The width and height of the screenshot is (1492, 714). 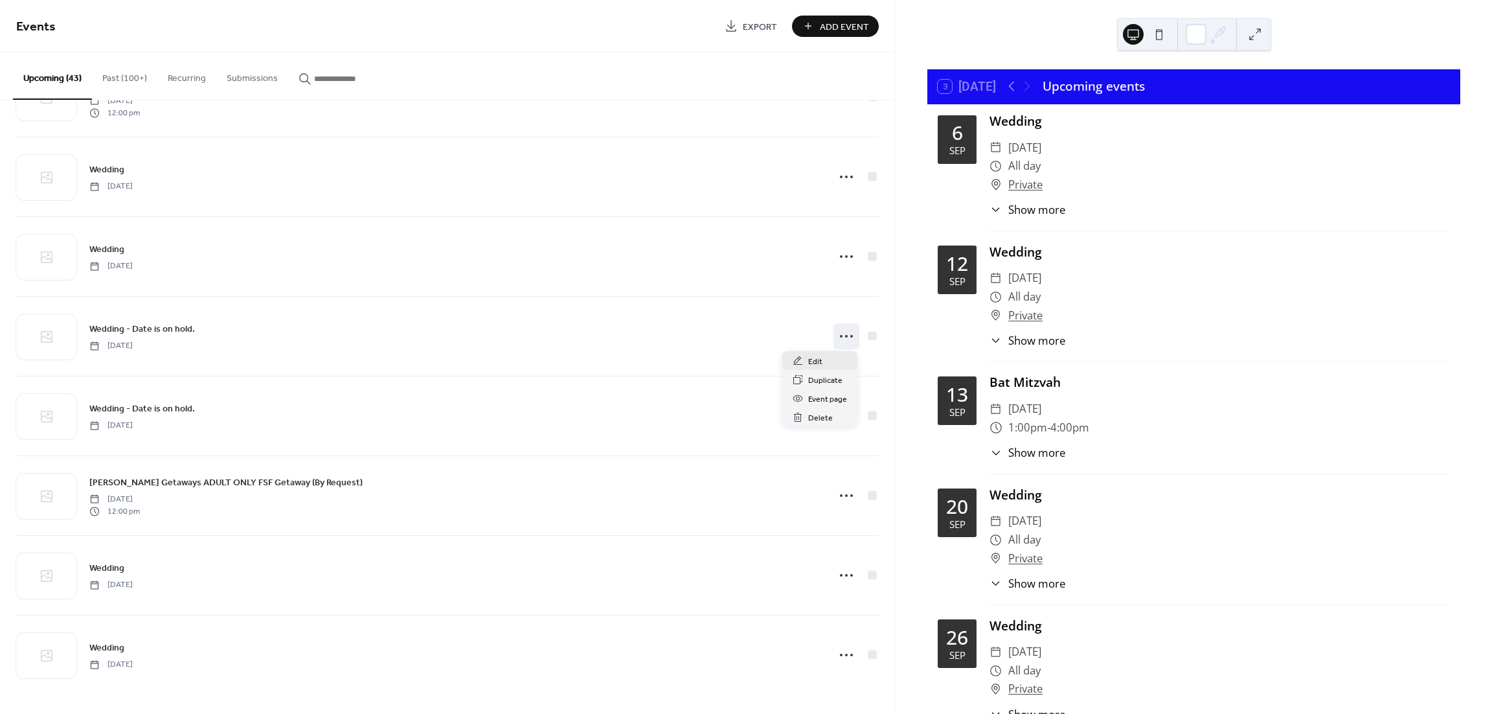 I want to click on button: Recurring, so click(x=186, y=75).